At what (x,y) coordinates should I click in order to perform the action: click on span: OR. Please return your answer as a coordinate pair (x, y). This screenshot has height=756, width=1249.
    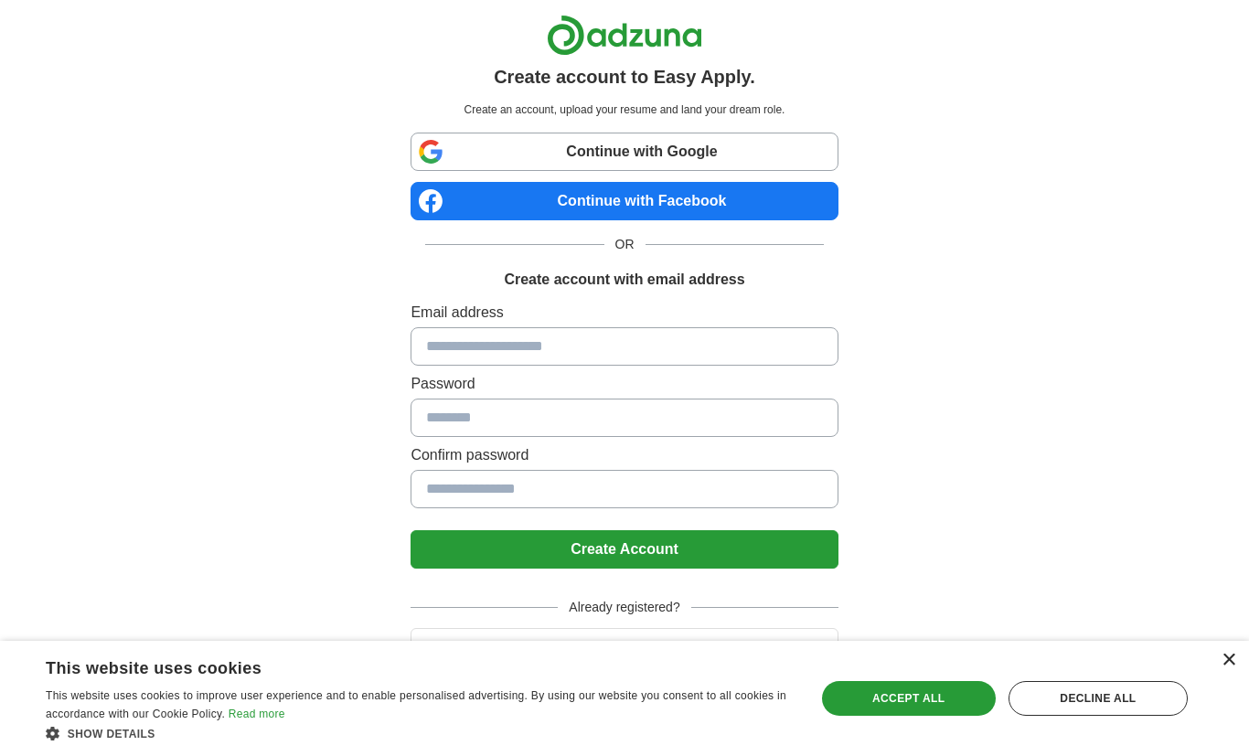
    Looking at the image, I should click on (625, 244).